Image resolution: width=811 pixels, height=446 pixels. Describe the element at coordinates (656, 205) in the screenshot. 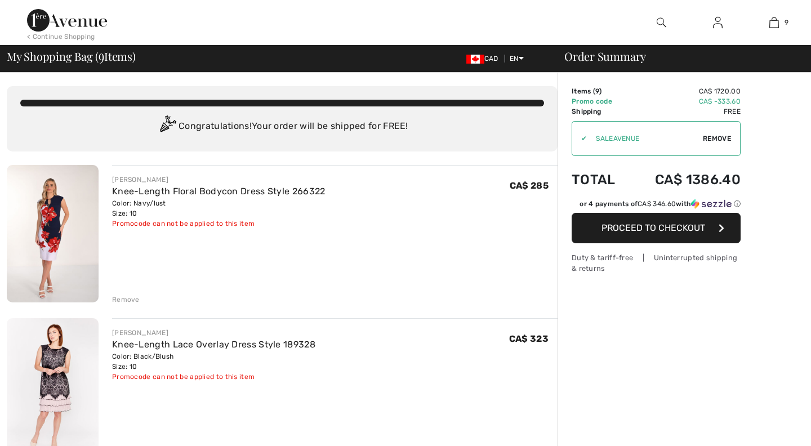

I see `div: or 4 payments ofCA$ 346.60withSezzle Click to learn more about Sezzle` at that location.